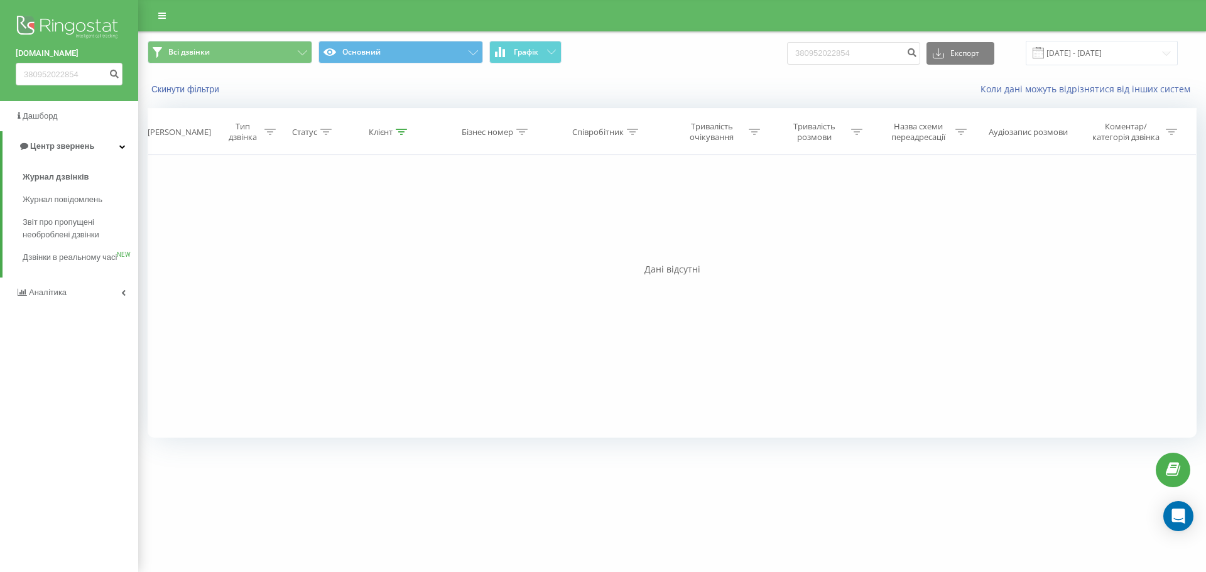  I want to click on div: Співробітник, so click(598, 132).